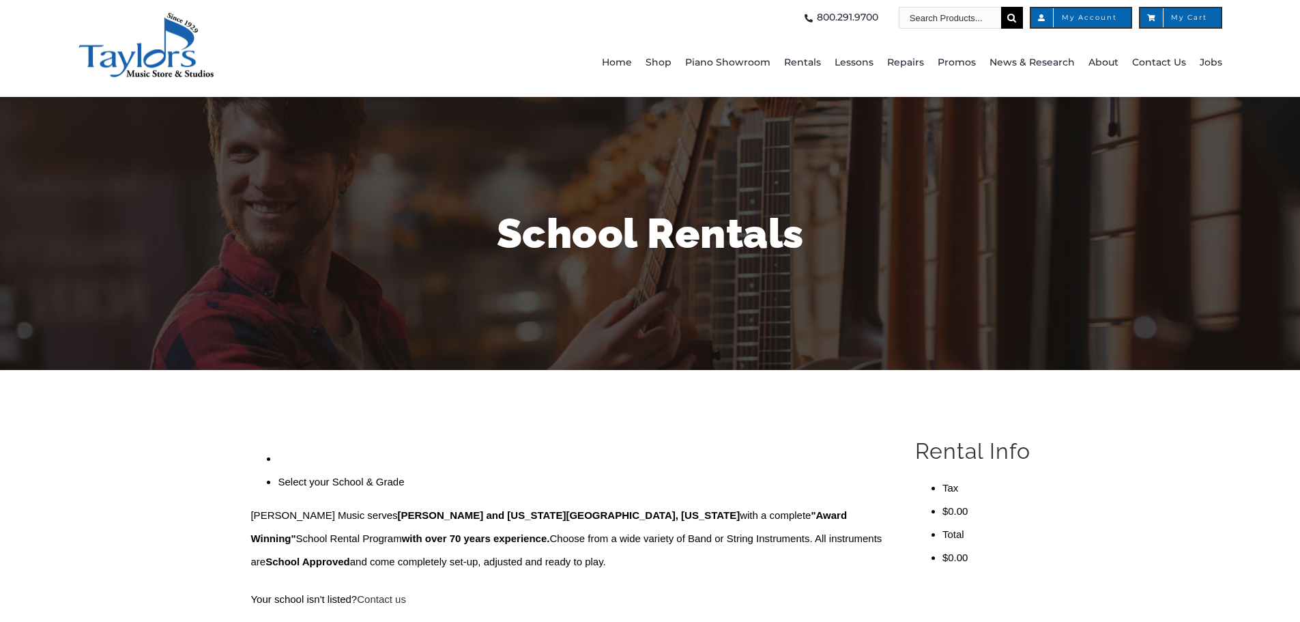 The width and height of the screenshot is (1300, 622). What do you see at coordinates (1159, 63) in the screenshot?
I see `a: Contact Us` at bounding box center [1159, 63].